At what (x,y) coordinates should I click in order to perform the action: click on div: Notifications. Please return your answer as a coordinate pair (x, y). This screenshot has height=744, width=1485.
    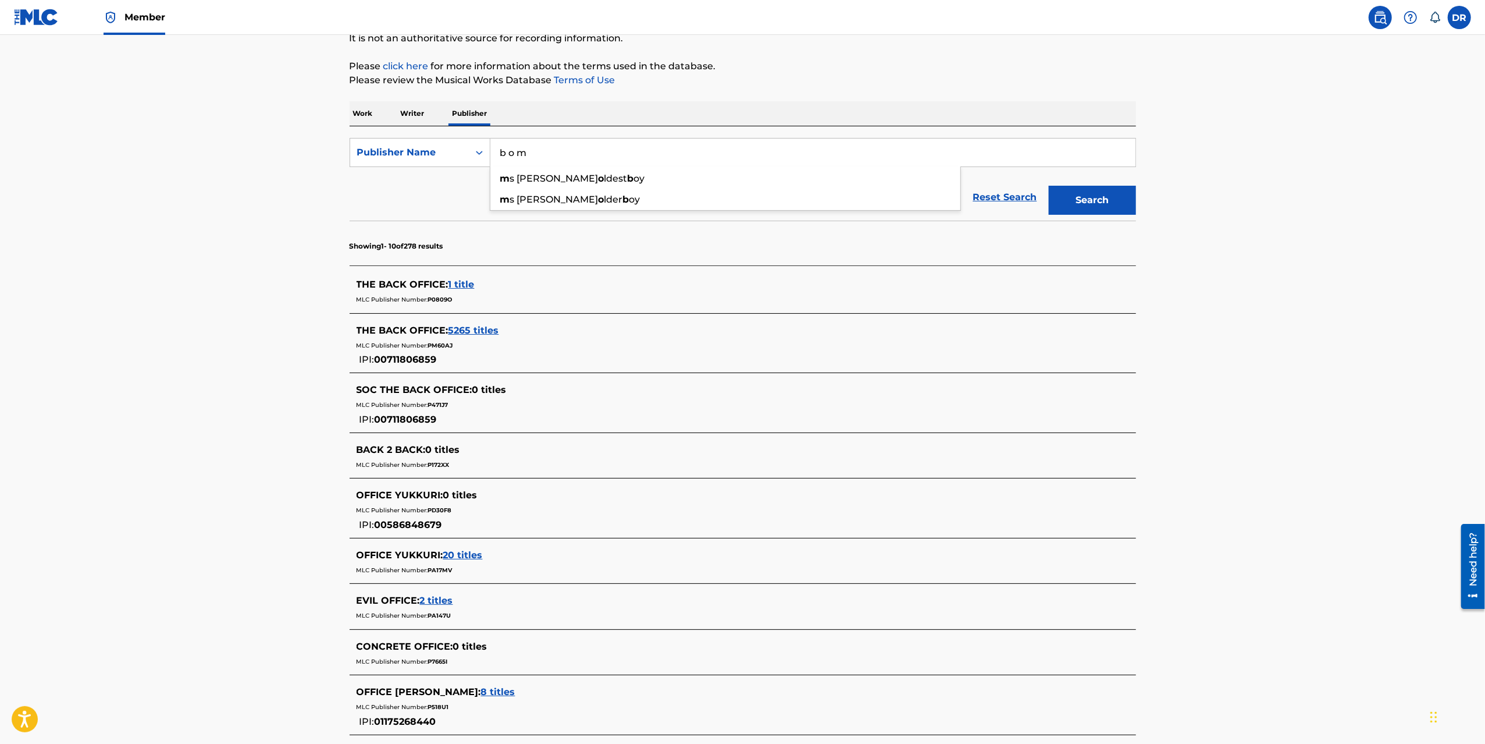
    Looking at the image, I should click on (1435, 17).